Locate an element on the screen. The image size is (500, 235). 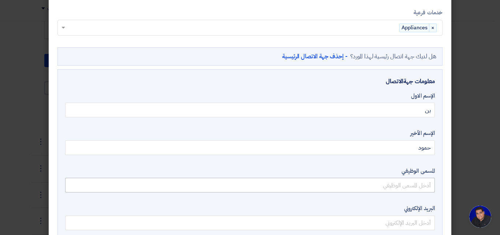
span: Appliances is located at coordinates (414, 28).